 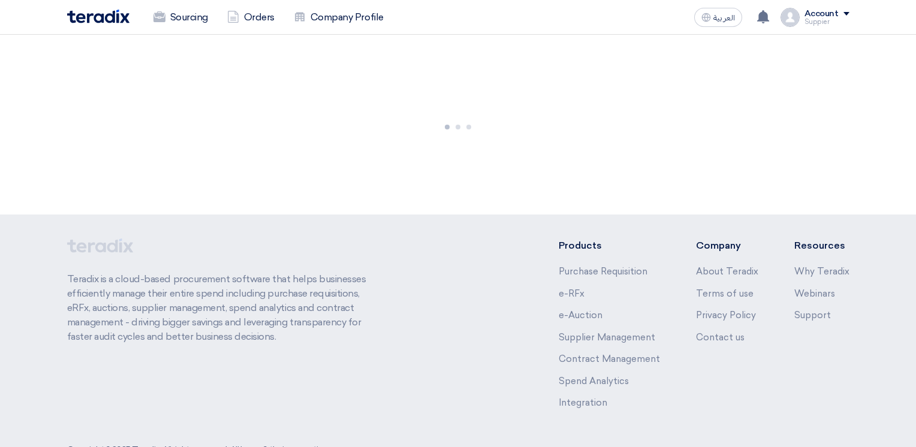 What do you see at coordinates (606, 337) in the screenshot?
I see `a: Supplier Management` at bounding box center [606, 337].